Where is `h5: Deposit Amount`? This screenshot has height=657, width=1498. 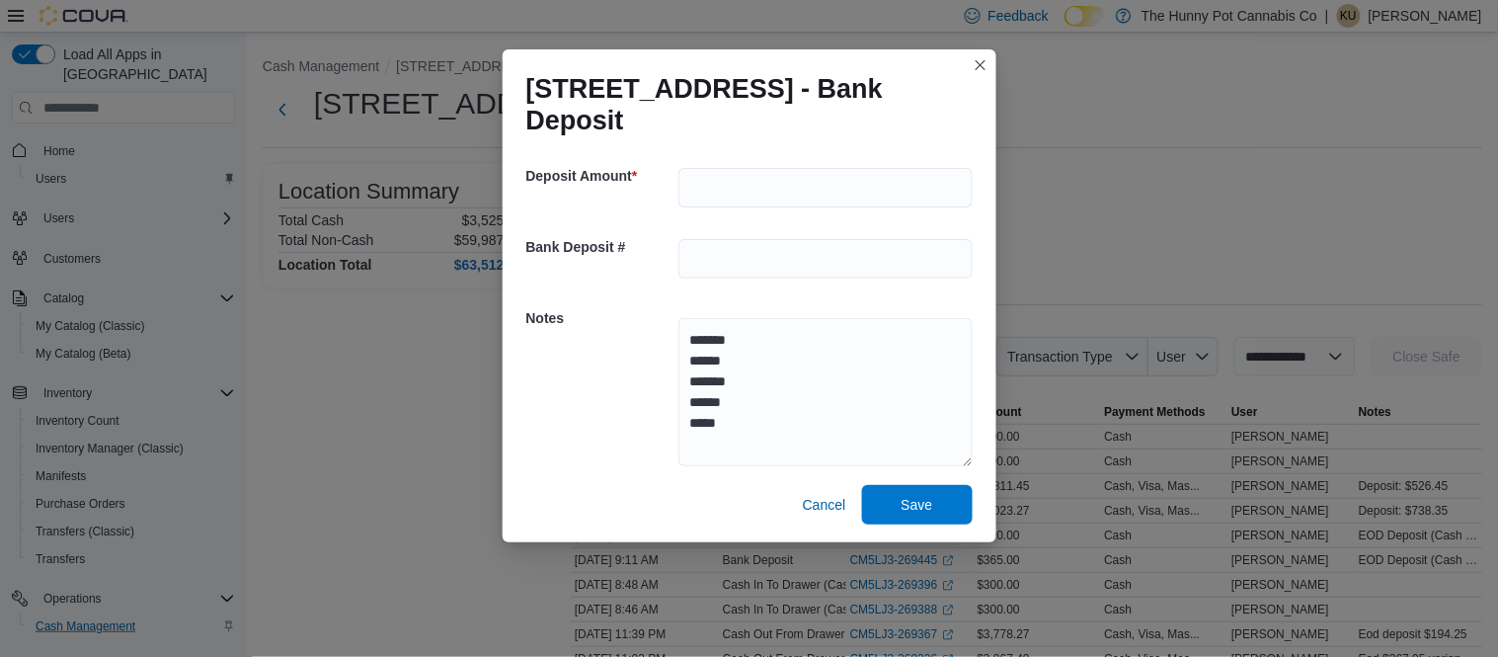 h5: Deposit Amount is located at coordinates (600, 176).